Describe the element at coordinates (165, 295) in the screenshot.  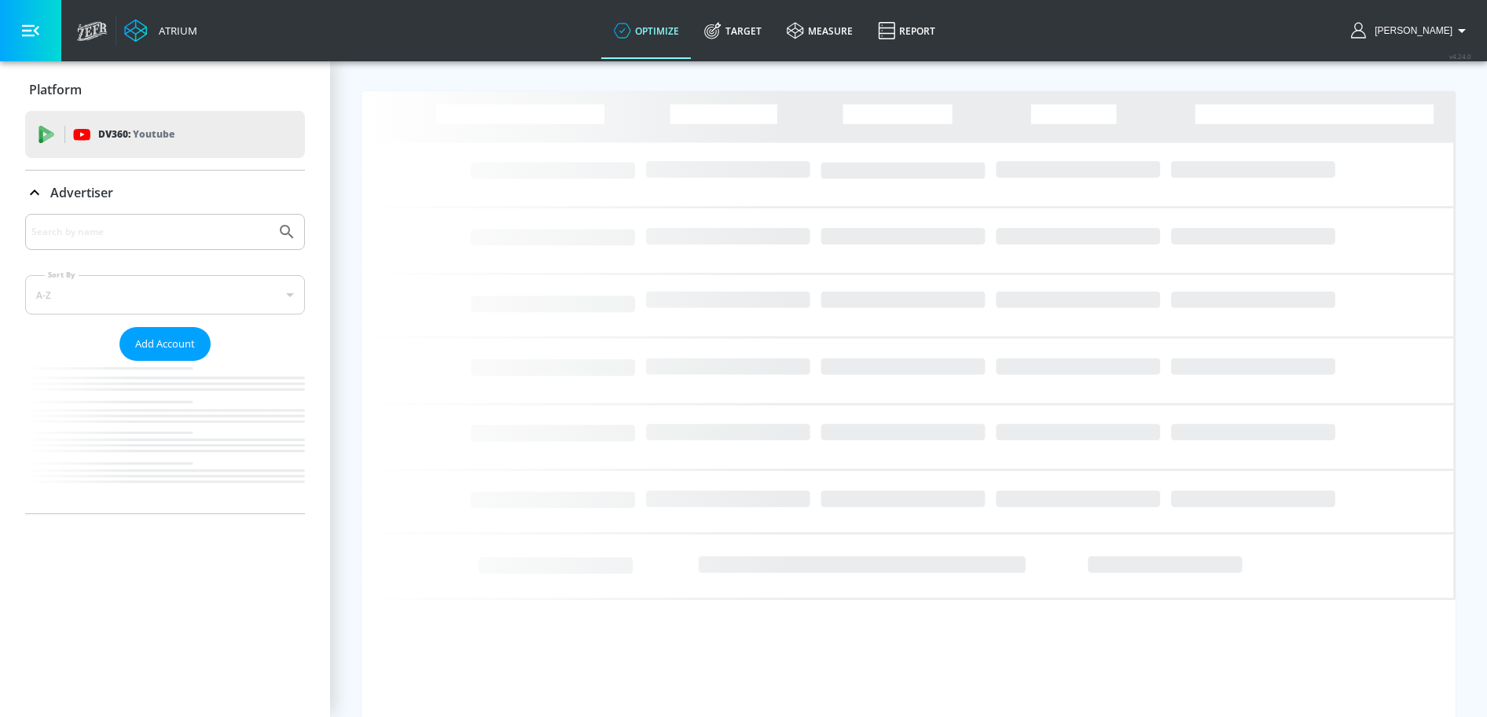
I see `div: A-Z` at that location.